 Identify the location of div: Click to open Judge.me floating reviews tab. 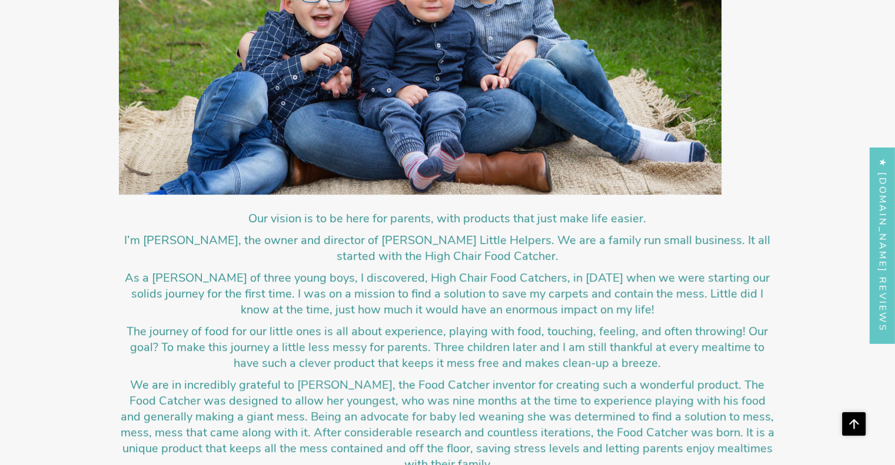
(882, 245).